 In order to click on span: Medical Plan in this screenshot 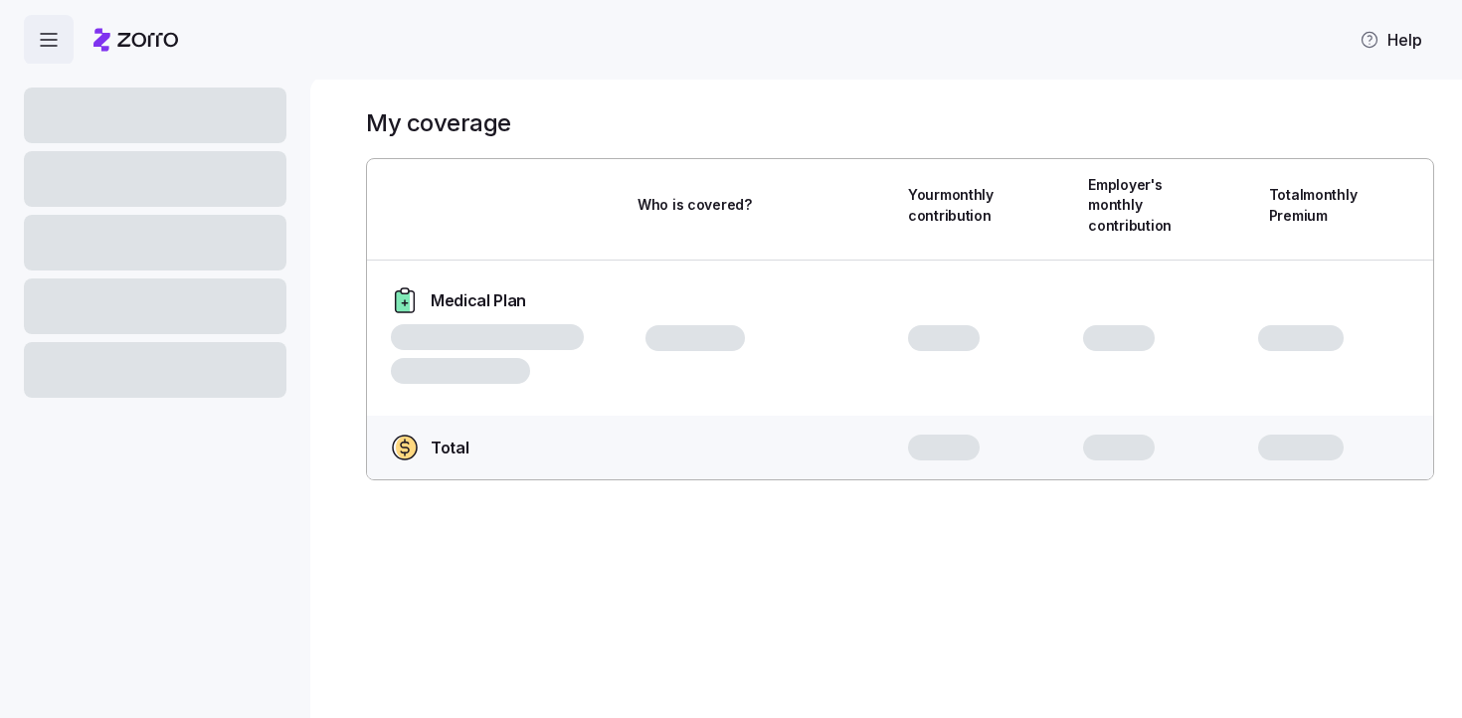, I will do `click(478, 300)`.